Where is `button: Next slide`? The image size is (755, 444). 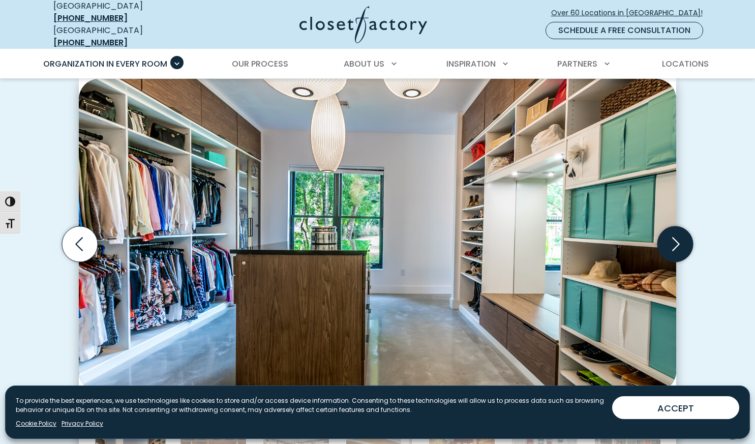
button: Next slide is located at coordinates (675, 244).